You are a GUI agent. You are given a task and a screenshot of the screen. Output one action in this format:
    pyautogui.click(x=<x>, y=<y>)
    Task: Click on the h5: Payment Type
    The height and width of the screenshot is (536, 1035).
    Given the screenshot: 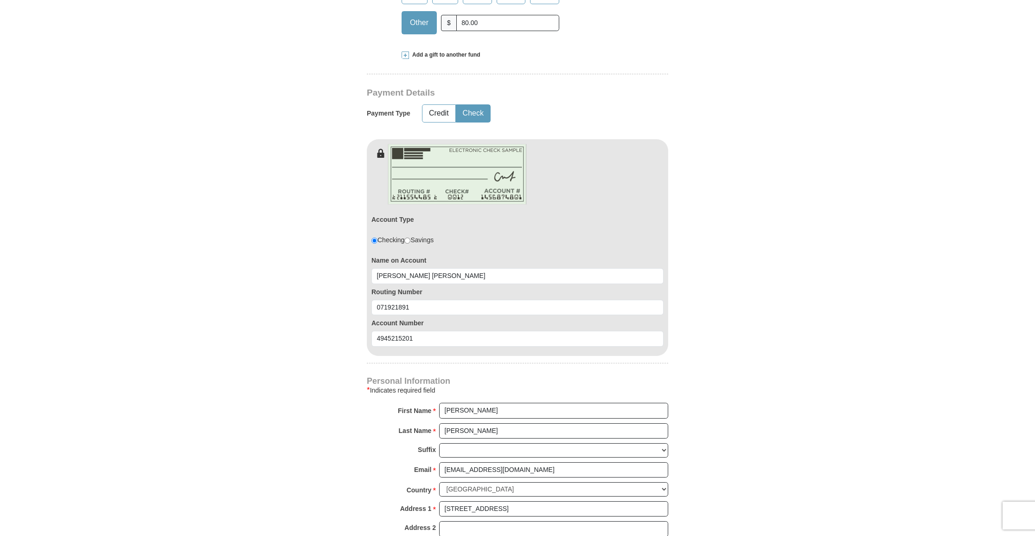 What is the action you would take?
    pyautogui.click(x=389, y=113)
    